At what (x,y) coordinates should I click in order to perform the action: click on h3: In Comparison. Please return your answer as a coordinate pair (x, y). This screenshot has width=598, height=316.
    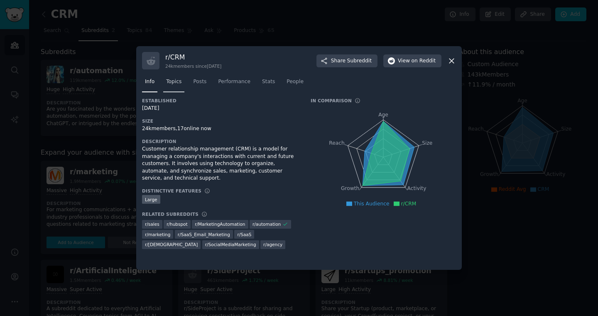
    Looking at the image, I should click on (331, 101).